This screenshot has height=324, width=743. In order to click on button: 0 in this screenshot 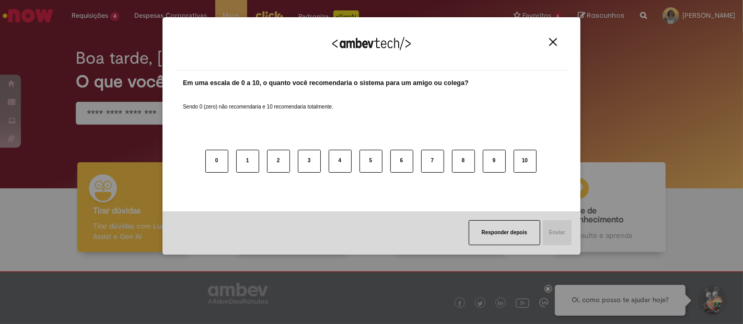, I will do `click(217, 161)`.